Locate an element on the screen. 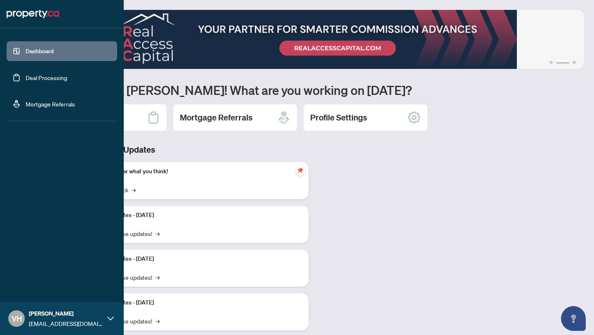 The width and height of the screenshot is (594, 335). a: Mortgage Referrals is located at coordinates (50, 104).